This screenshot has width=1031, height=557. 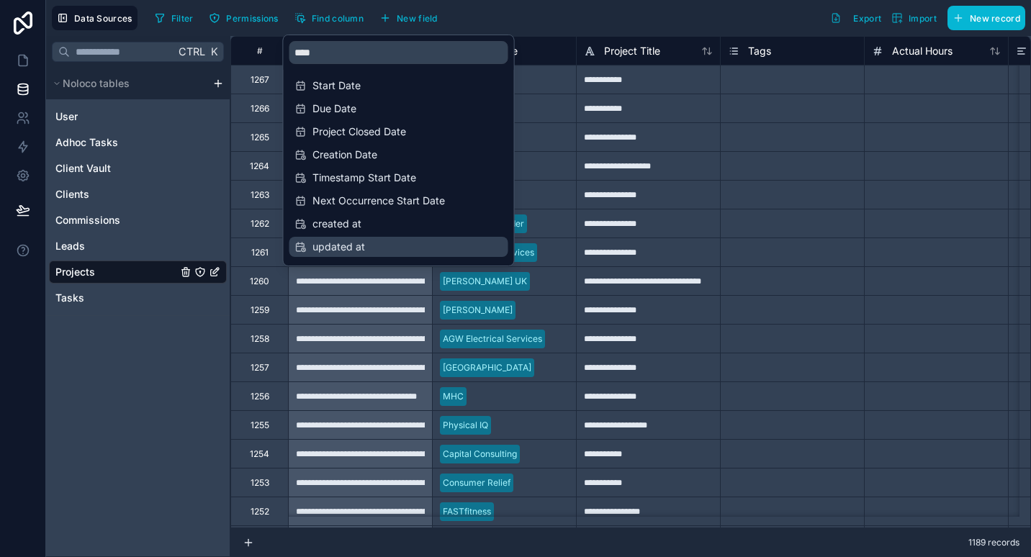 What do you see at coordinates (867, 18) in the screenshot?
I see `span: Export` at bounding box center [867, 18].